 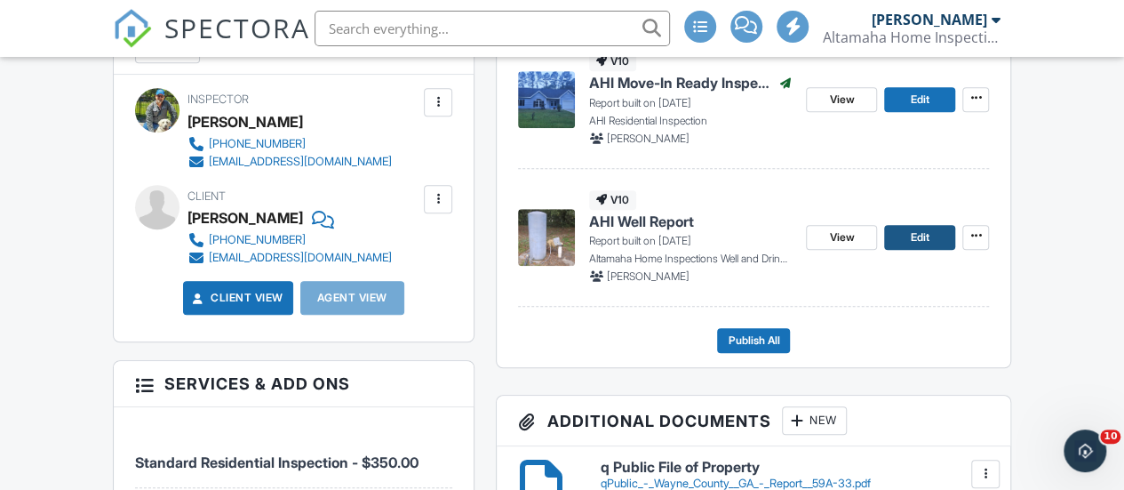 I want to click on h3: Additional Documents, so click(x=753, y=420).